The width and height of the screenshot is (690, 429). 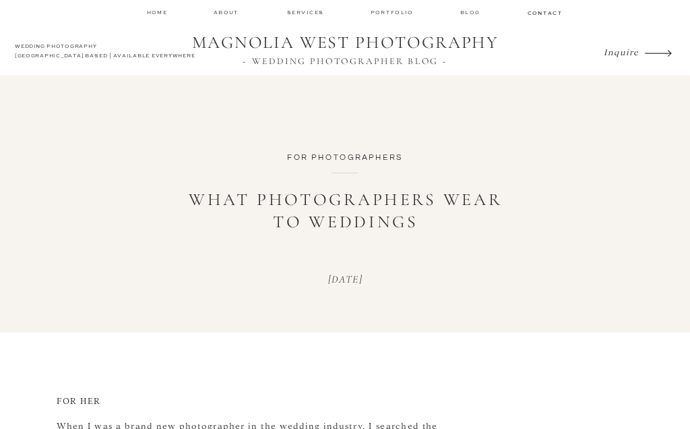 What do you see at coordinates (345, 157) in the screenshot?
I see `a: For Photographers` at bounding box center [345, 157].